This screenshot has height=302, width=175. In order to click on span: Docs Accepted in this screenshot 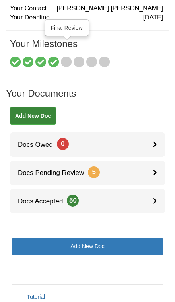, I will do `click(44, 201)`.